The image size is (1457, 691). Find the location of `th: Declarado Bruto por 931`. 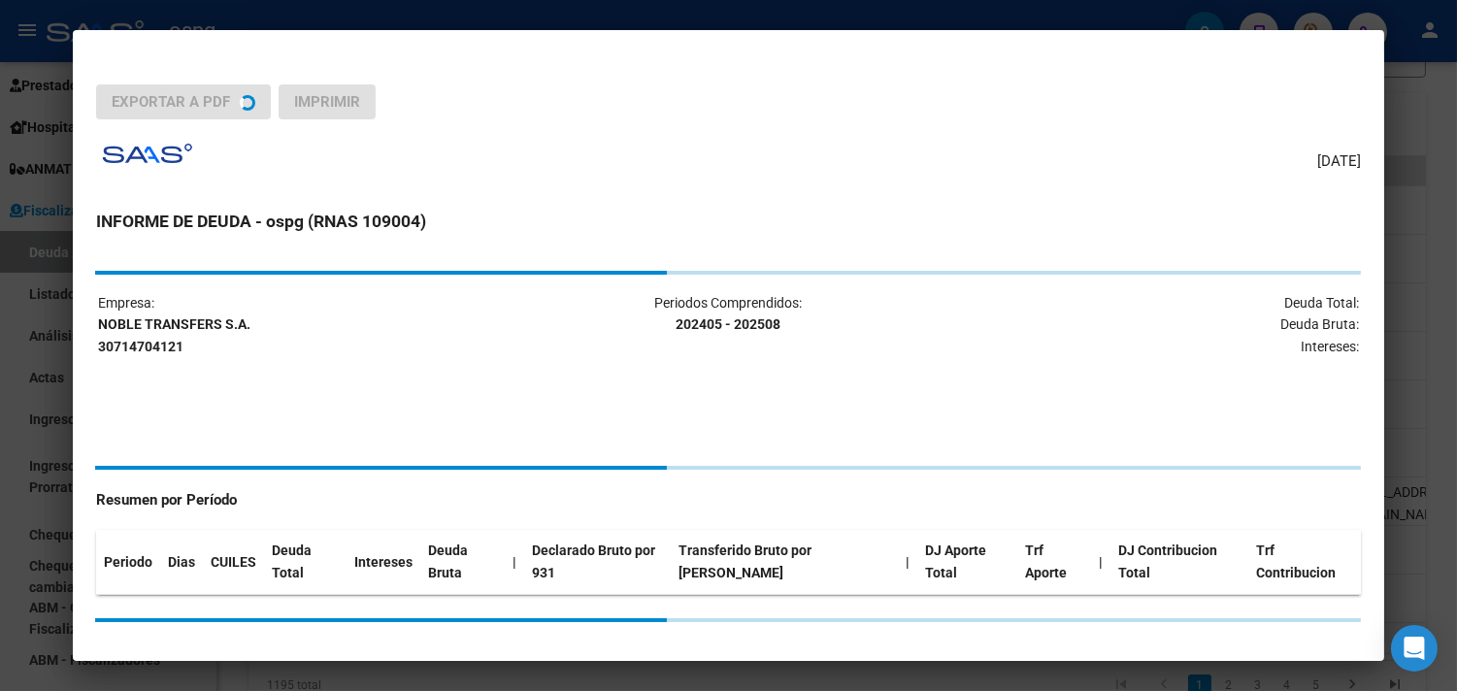

th: Declarado Bruto por 931 is located at coordinates (597, 562).